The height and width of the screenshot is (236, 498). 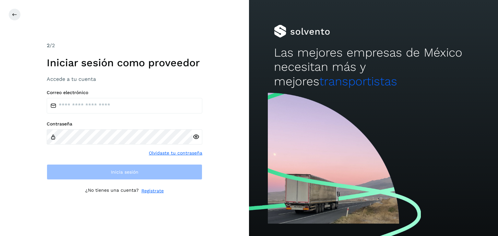 I want to click on span: 2, so click(x=48, y=45).